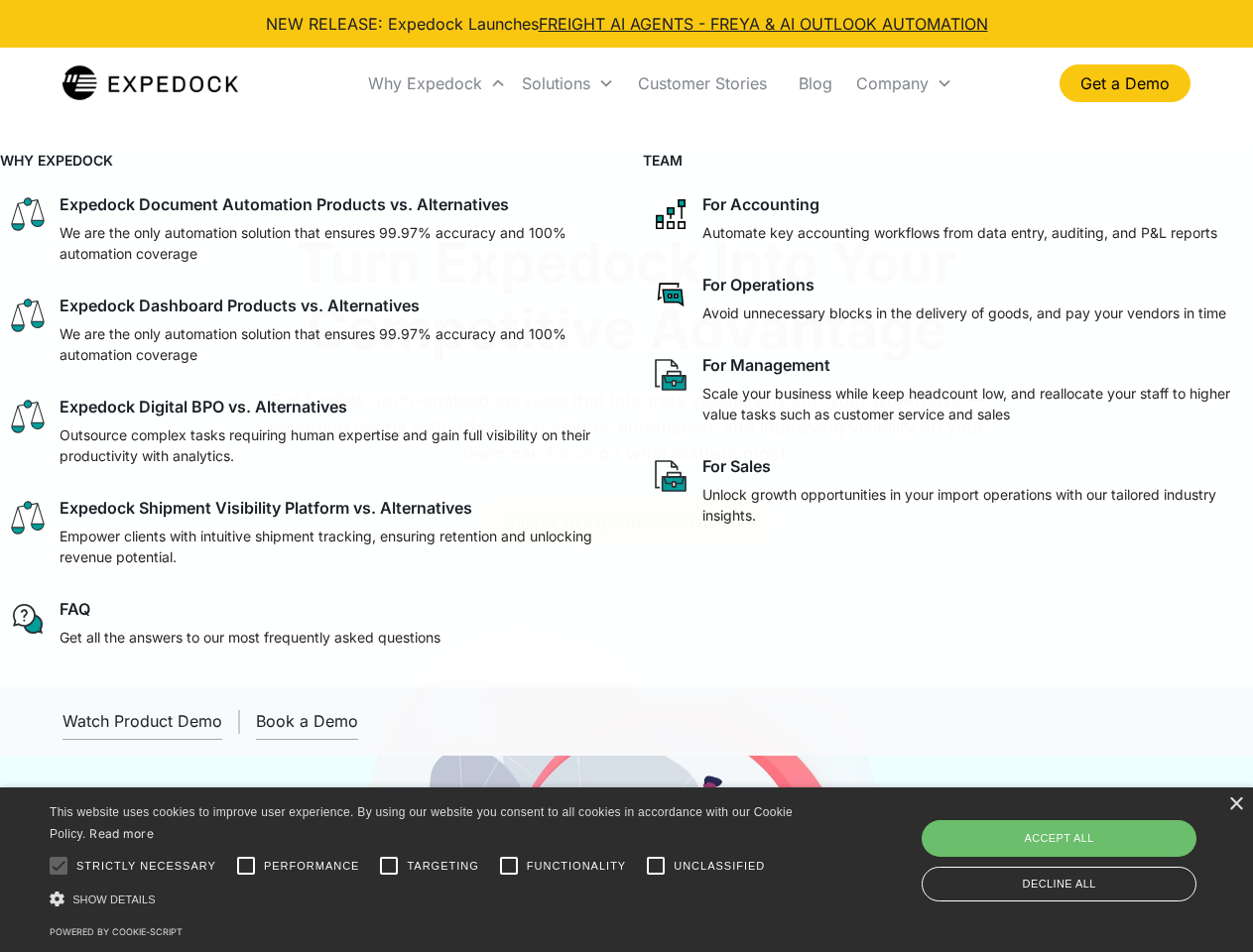 Image resolution: width=1253 pixels, height=952 pixels. I want to click on div: Expedock Digital BPO vs. Alternatives, so click(204, 406).